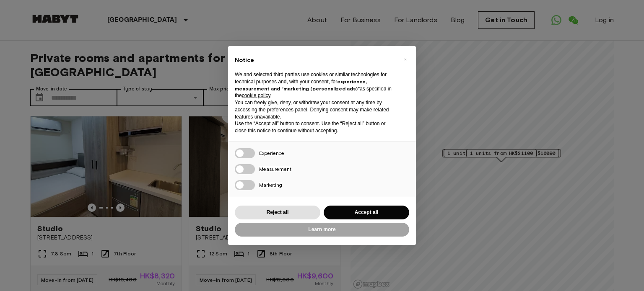  What do you see at coordinates (270, 185) in the screenshot?
I see `span: Marketing` at bounding box center [270, 185].